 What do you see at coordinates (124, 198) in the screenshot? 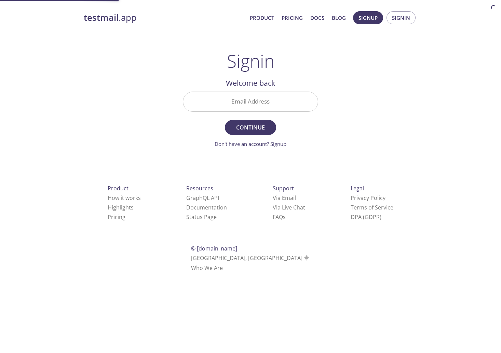
I see `a: How it works` at bounding box center [124, 198].